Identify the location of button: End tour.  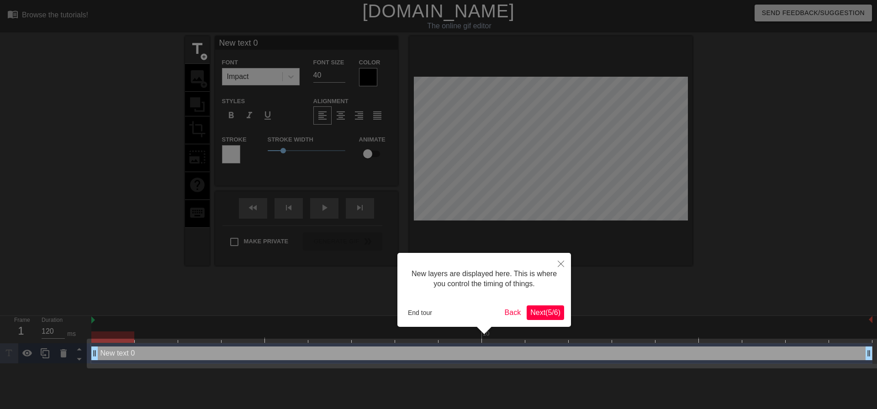
(420, 313).